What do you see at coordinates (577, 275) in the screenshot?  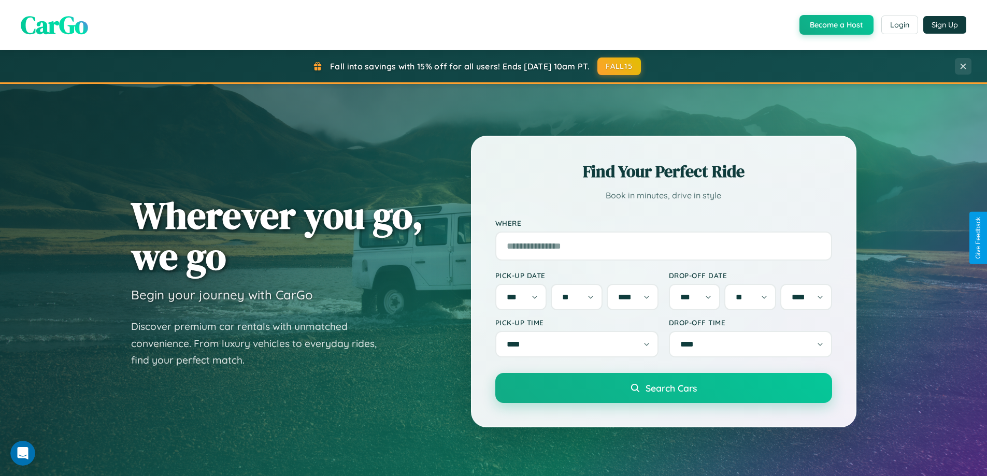 I see `label: Pick-up Date` at bounding box center [577, 275].